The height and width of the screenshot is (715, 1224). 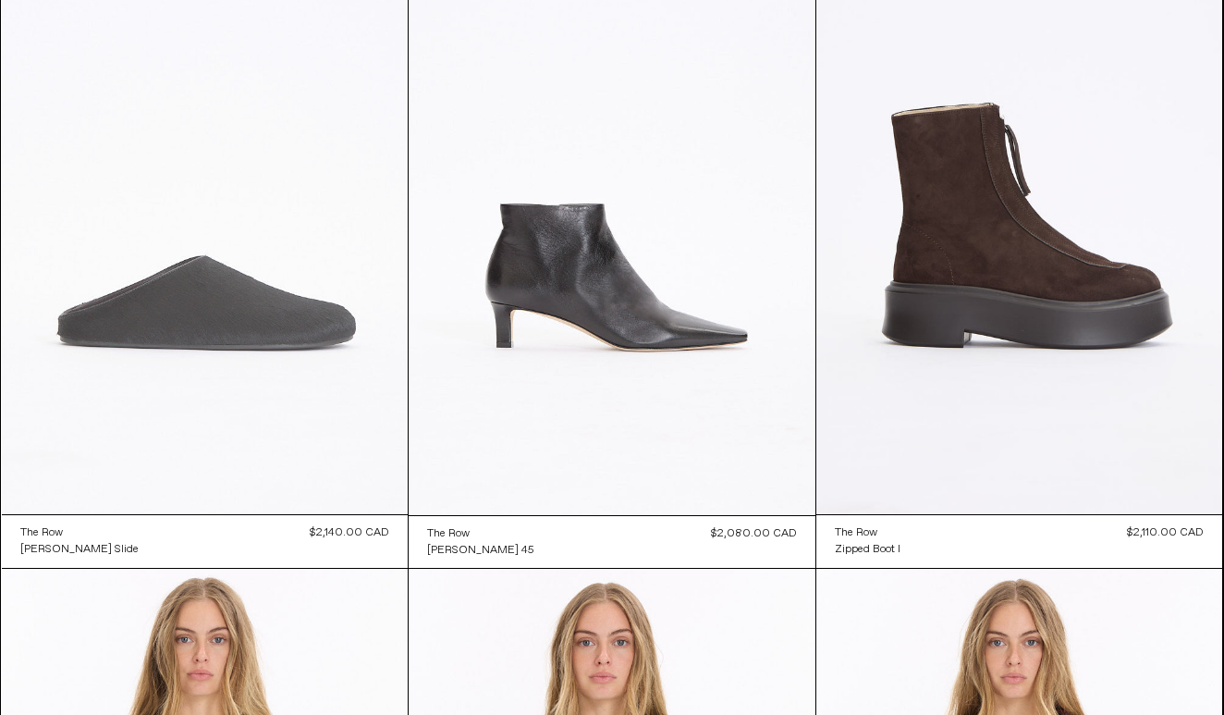 What do you see at coordinates (753, 533) in the screenshot?
I see `div: $2,080.00 CAD` at bounding box center [753, 533].